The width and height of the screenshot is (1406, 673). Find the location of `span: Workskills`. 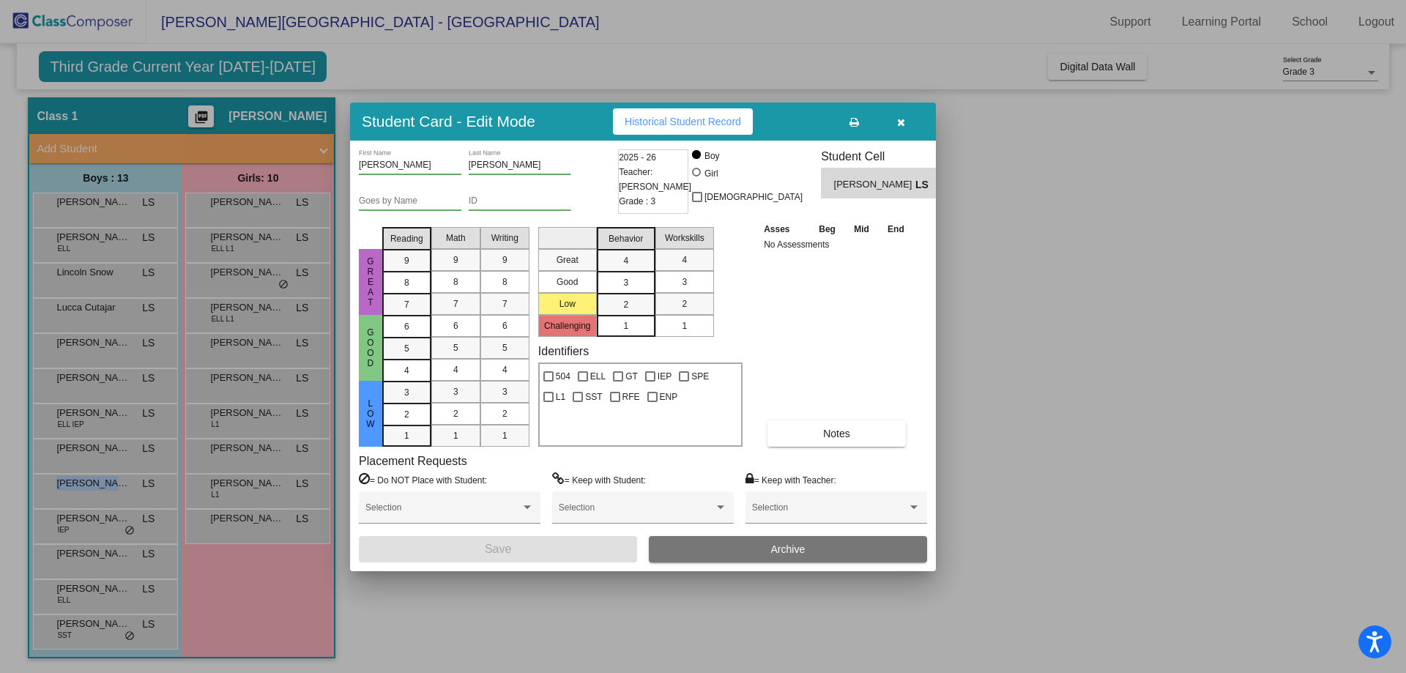

span: Workskills is located at coordinates (685, 238).